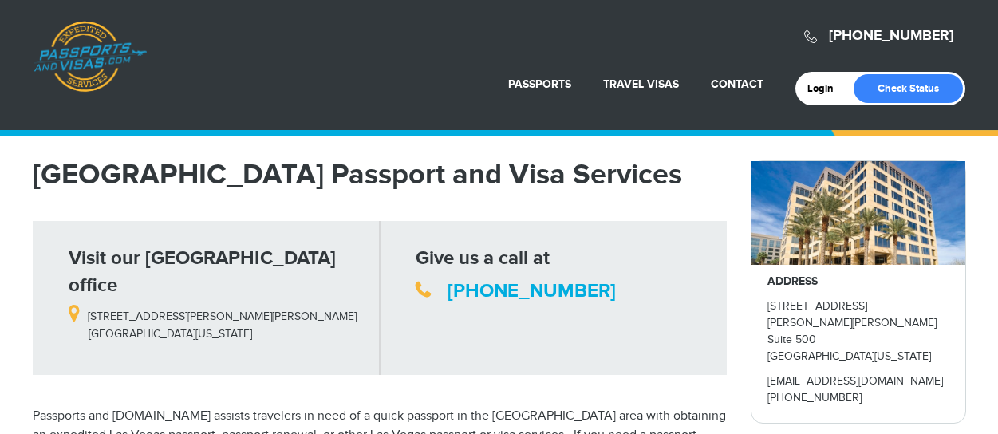 The height and width of the screenshot is (434, 998). Describe the element at coordinates (826, 89) in the screenshot. I see `a: Login` at that location.